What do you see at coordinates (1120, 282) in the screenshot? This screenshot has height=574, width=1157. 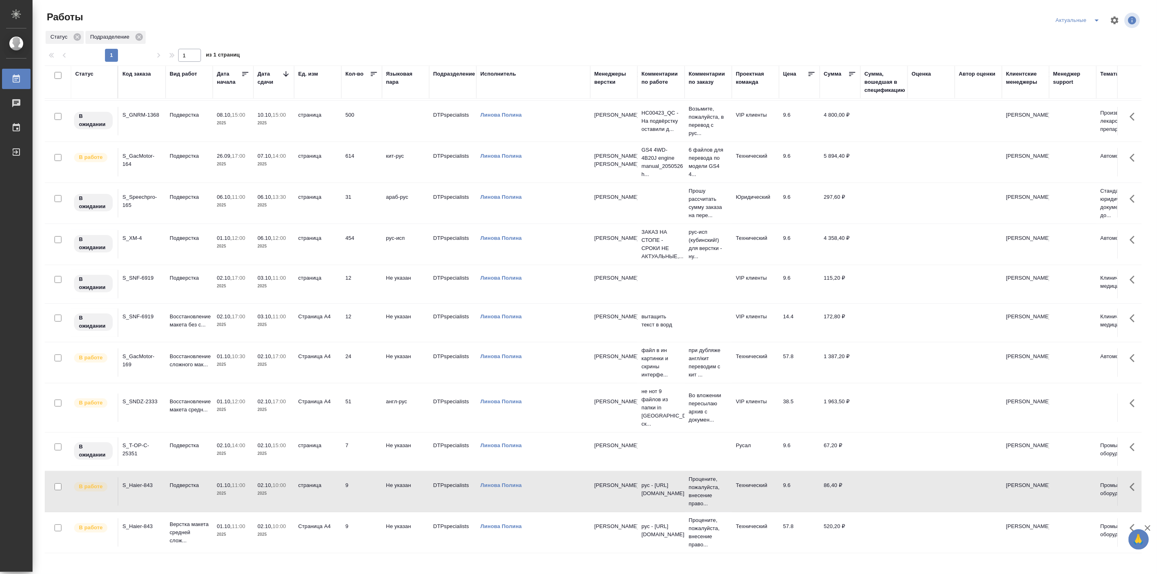 I see `p: Клиническая медицина` at bounding box center [1120, 282].